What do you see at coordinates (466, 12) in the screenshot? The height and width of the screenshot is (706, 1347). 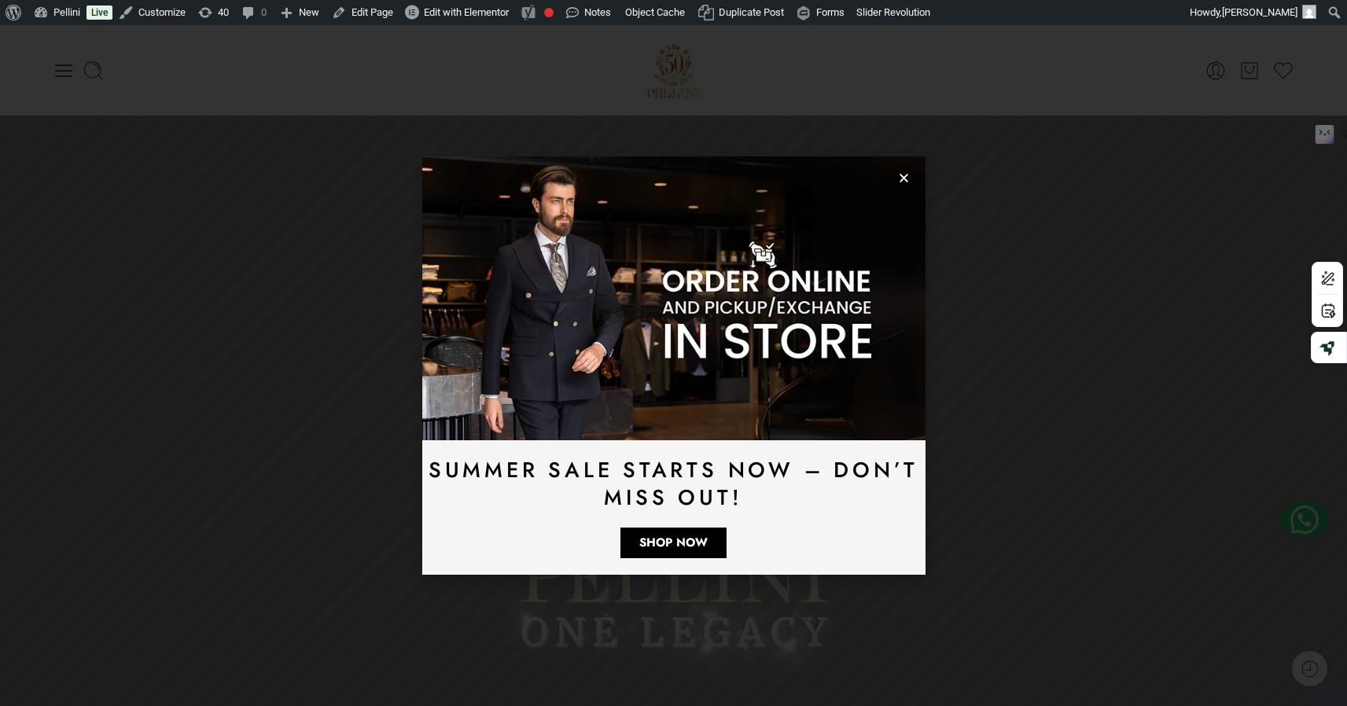 I see `span: Edit with Elementor` at bounding box center [466, 12].